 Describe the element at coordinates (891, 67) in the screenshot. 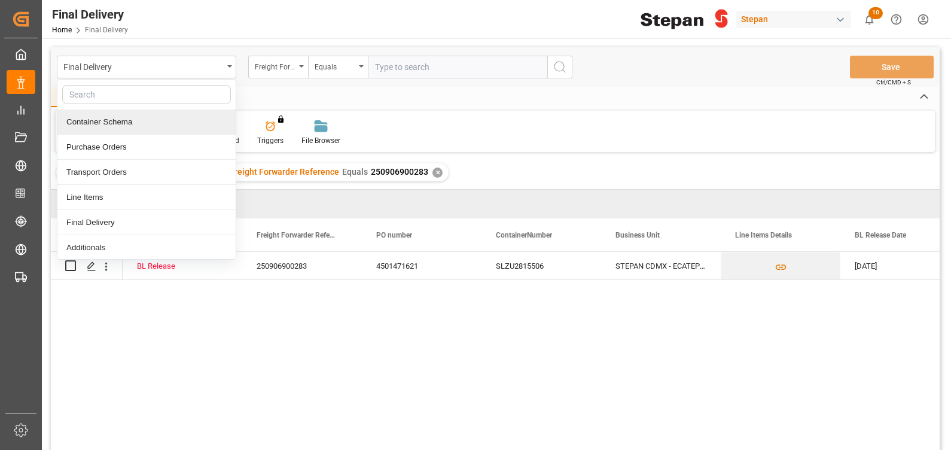

I see `button: Save` at that location.